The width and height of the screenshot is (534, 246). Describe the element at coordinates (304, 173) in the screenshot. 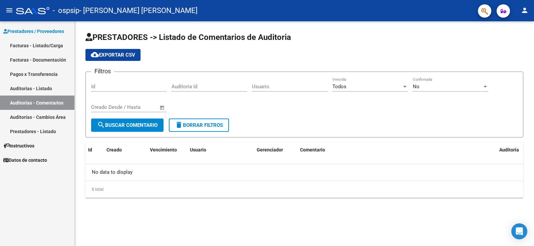

I see `div: No data to display` at that location.